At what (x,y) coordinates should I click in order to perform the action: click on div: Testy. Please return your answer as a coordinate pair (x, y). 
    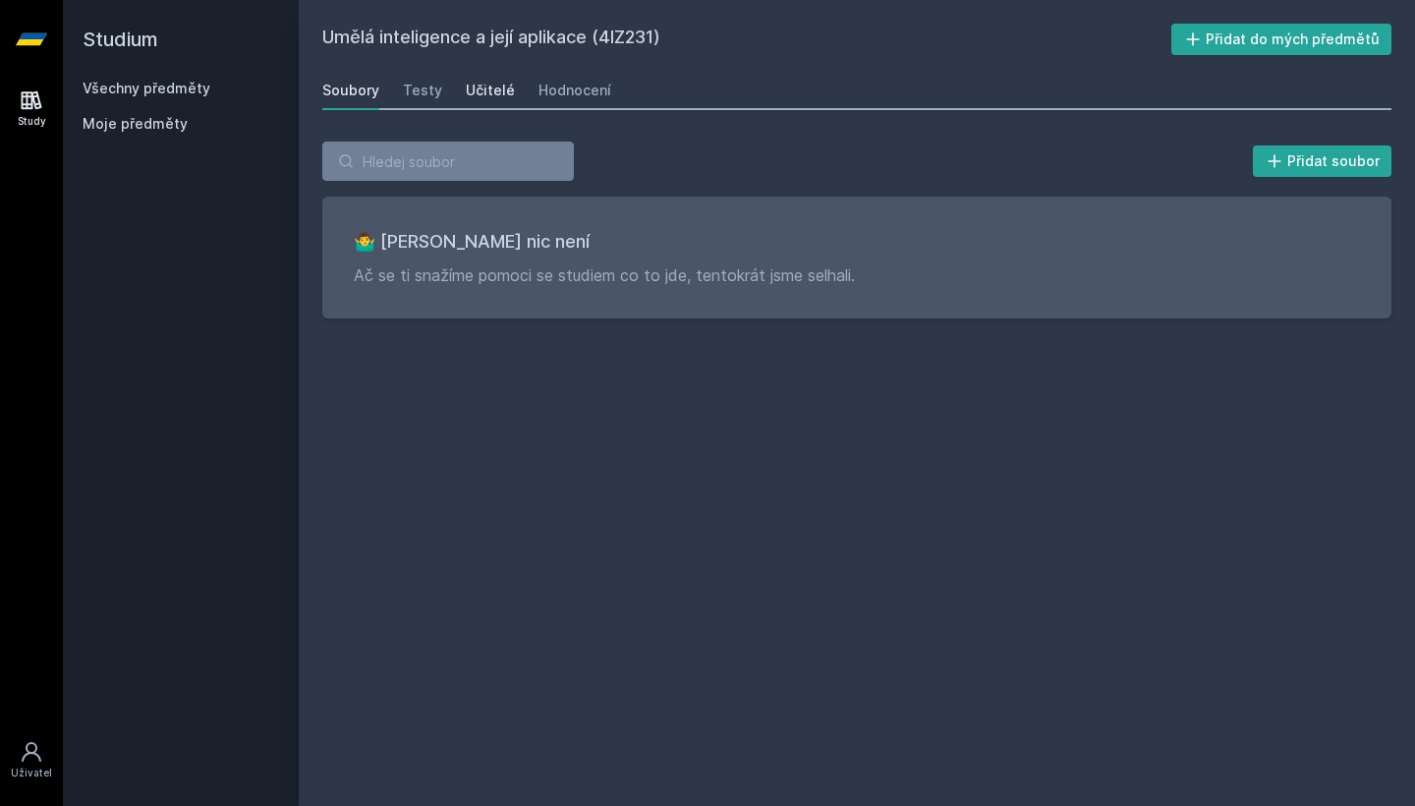
    Looking at the image, I should click on (423, 90).